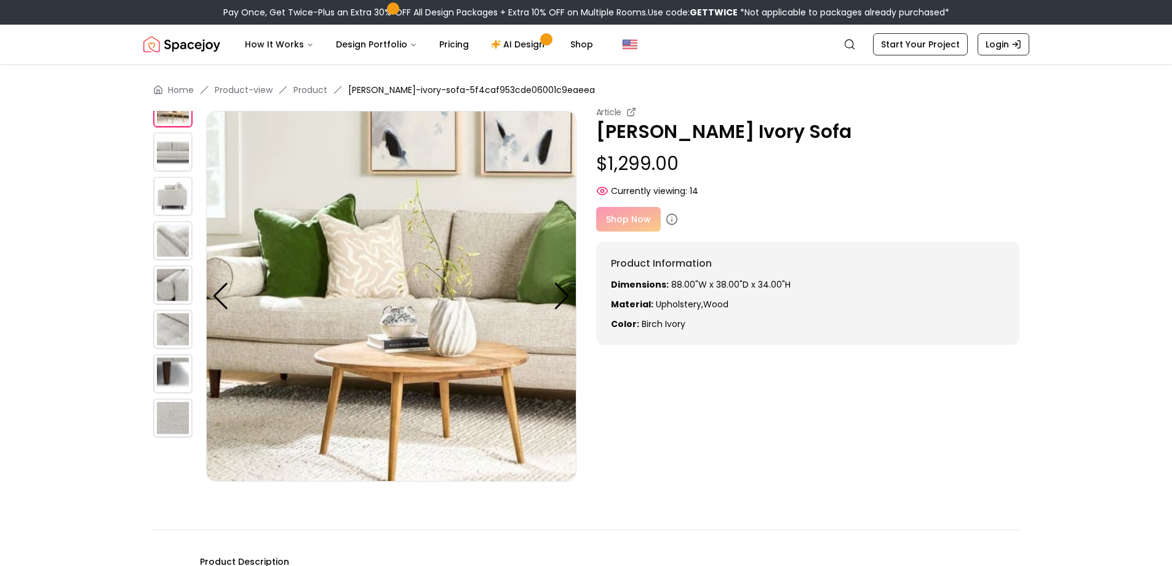 The image size is (1172, 566). Describe the element at coordinates (173, 418) in the screenshot. I see `img: https://storage.googleapis.com/spacejoy-main/assets/5f4caf953cde06001c9eaeea/product_4_k6f6afk175ni` at that location.